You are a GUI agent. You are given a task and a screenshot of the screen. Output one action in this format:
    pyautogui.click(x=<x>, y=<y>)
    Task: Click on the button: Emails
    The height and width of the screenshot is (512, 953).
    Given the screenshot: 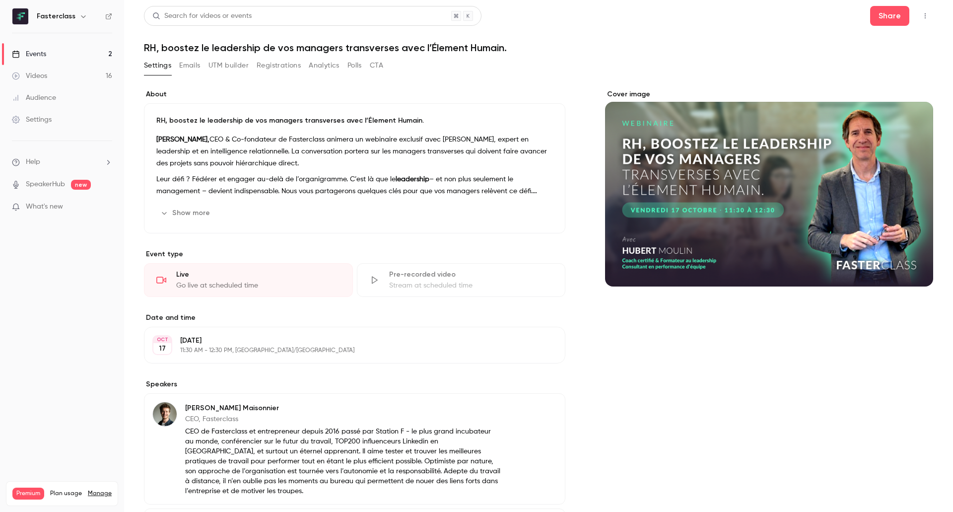 What is the action you would take?
    pyautogui.click(x=190, y=66)
    